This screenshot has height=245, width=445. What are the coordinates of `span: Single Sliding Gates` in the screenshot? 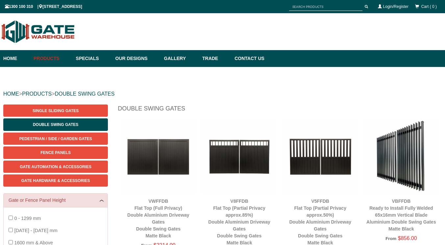 It's located at (56, 111).